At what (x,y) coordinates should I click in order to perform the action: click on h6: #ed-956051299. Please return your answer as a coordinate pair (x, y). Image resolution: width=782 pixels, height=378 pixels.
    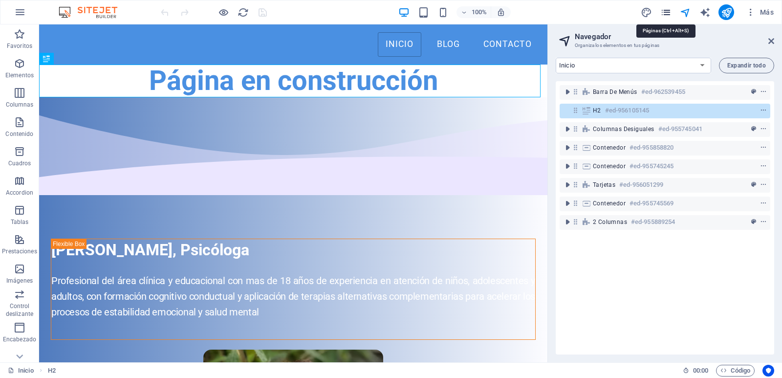
    Looking at the image, I should click on (641, 185).